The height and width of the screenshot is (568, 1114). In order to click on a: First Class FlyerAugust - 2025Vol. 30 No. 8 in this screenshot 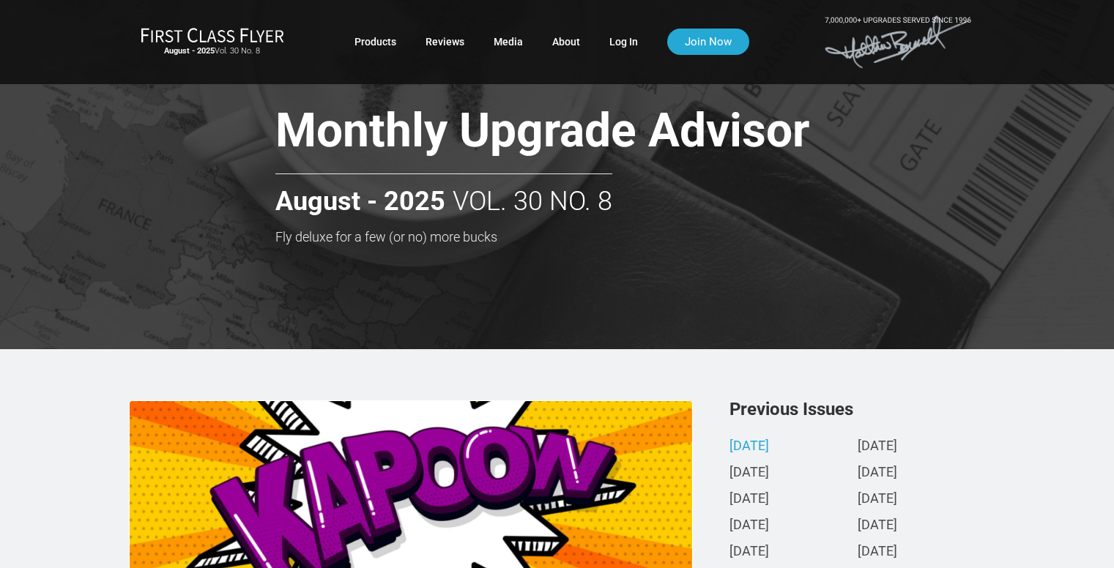, I will do `click(212, 42)`.